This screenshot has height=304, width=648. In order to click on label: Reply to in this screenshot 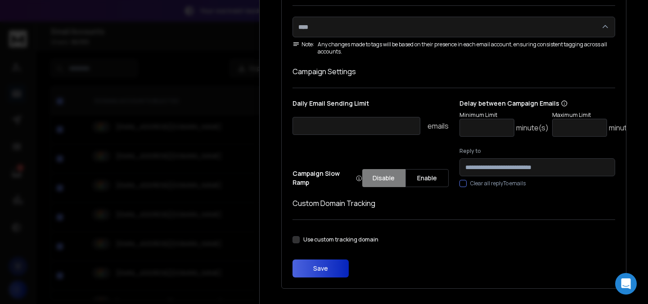, I will do `click(537, 151)`.